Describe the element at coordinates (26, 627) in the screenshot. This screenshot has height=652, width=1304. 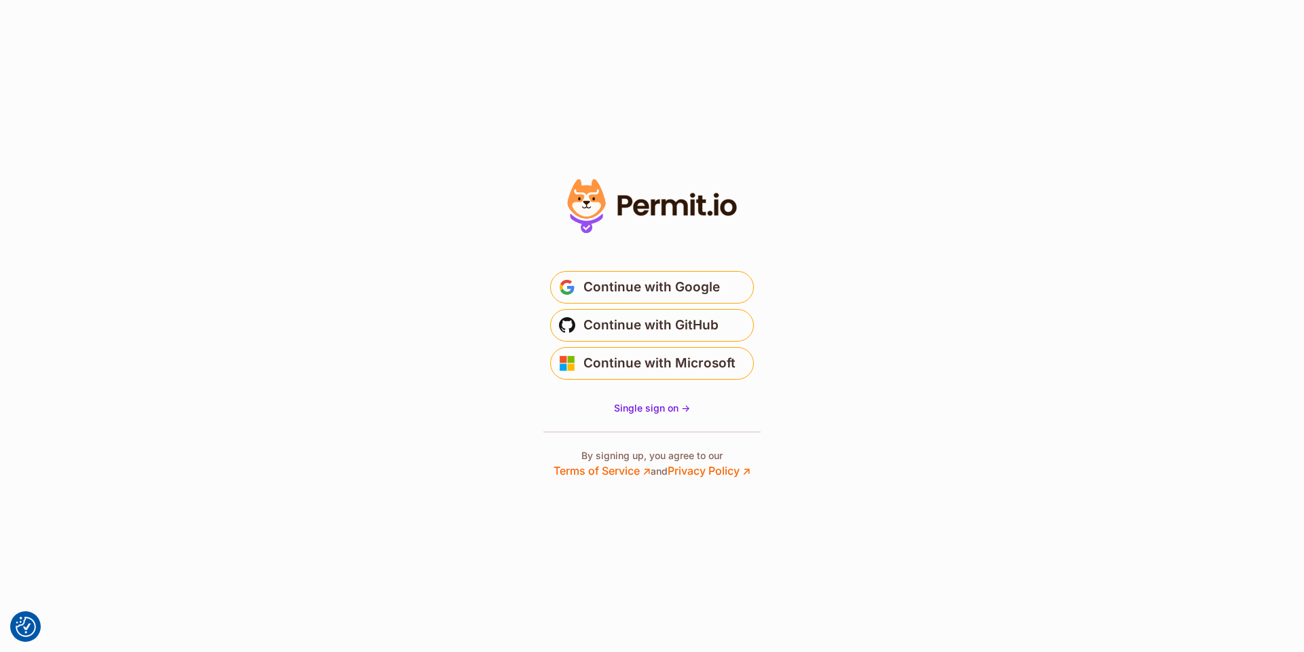
I see `img: Revisit consent button` at that location.